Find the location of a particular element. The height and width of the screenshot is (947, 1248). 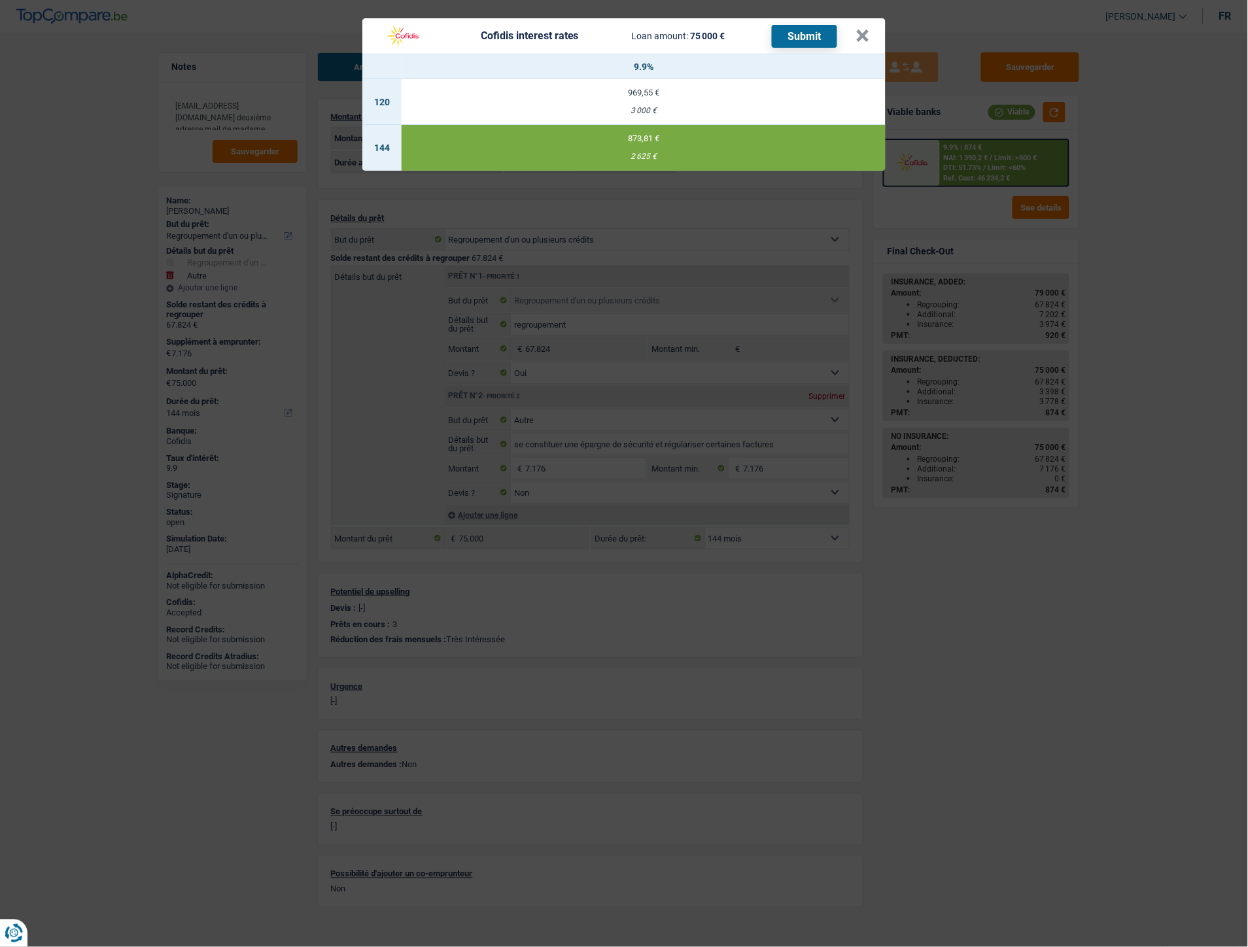

div: Cofidis interest rates is located at coordinates (530, 36).